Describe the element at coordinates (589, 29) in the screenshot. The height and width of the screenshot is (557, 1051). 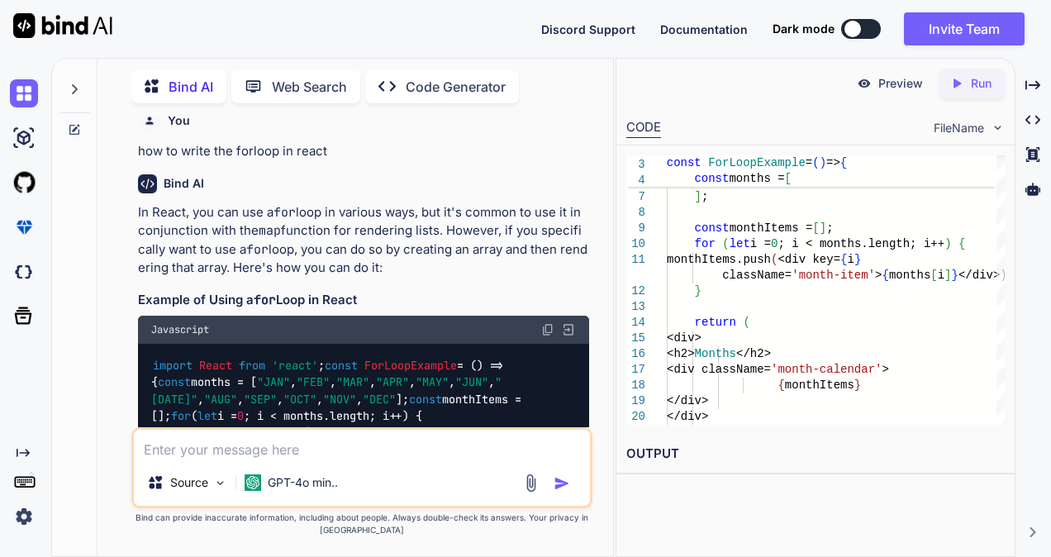
I see `span: Discord Support` at that location.